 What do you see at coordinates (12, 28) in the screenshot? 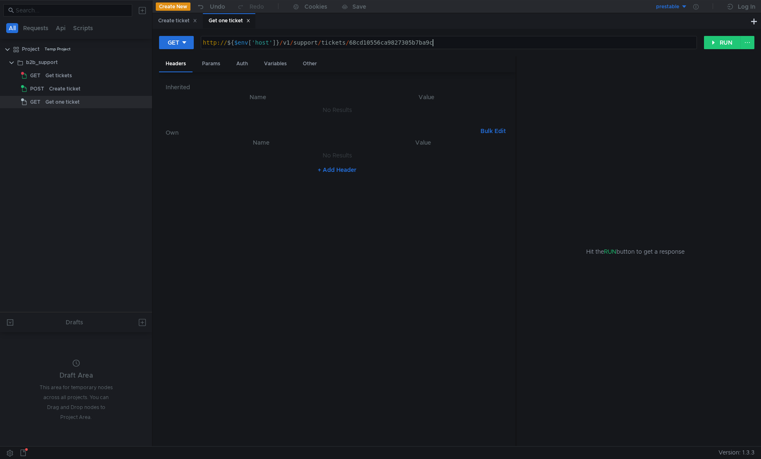
I see `button: All` at bounding box center [12, 28].